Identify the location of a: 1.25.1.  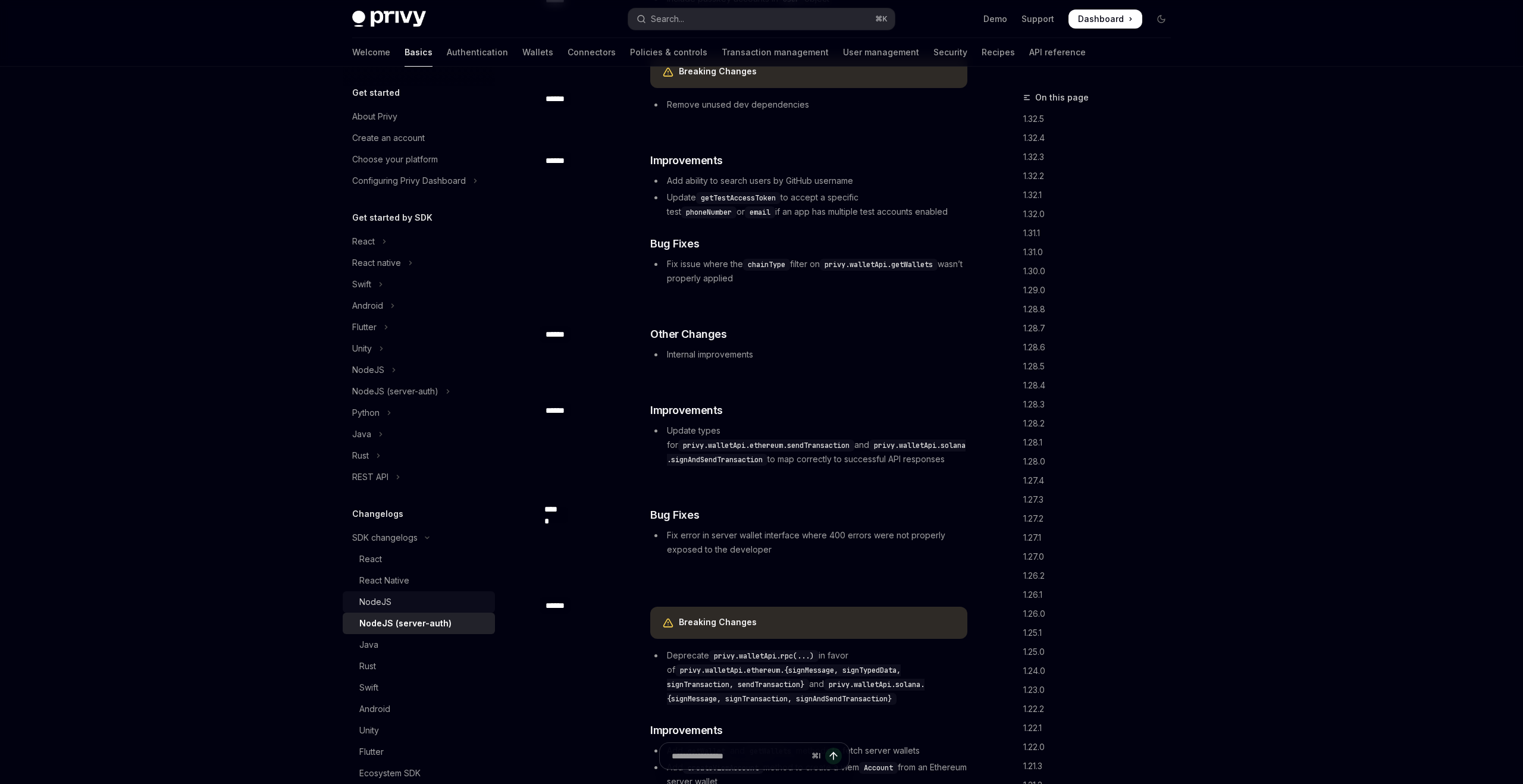
(1102, 633).